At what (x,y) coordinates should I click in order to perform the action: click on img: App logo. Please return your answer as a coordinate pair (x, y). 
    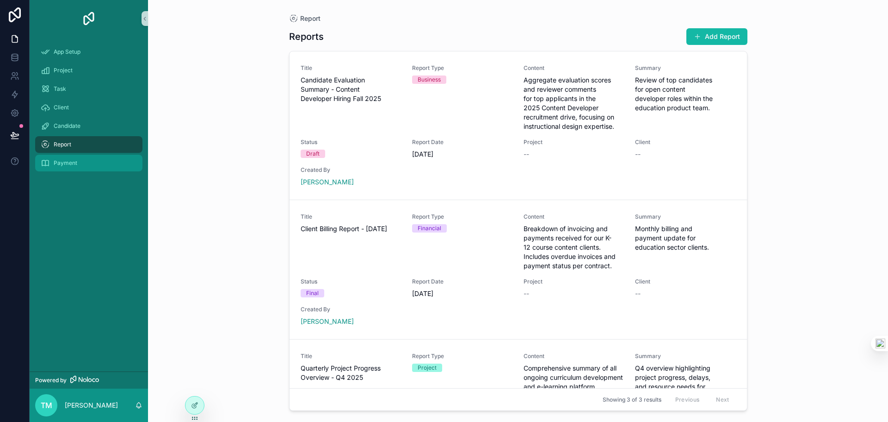
    Looking at the image, I should click on (89, 19).